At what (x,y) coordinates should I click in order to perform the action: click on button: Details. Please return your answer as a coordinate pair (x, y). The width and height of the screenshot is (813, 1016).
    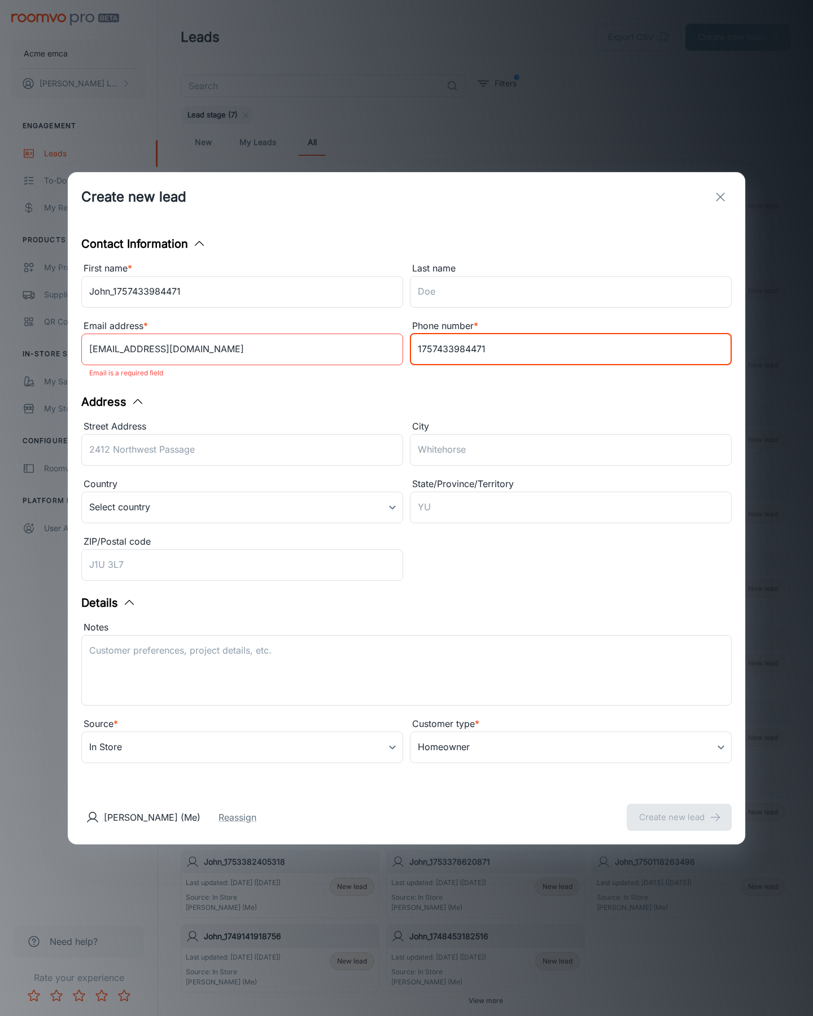
    Looking at the image, I should click on (108, 603).